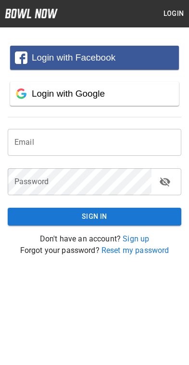  I want to click on span: Login with Google, so click(68, 93).